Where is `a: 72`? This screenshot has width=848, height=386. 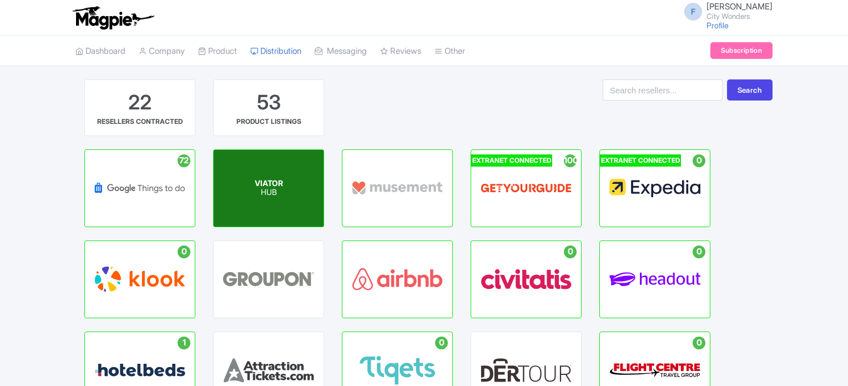
a: 72 is located at coordinates (140, 188).